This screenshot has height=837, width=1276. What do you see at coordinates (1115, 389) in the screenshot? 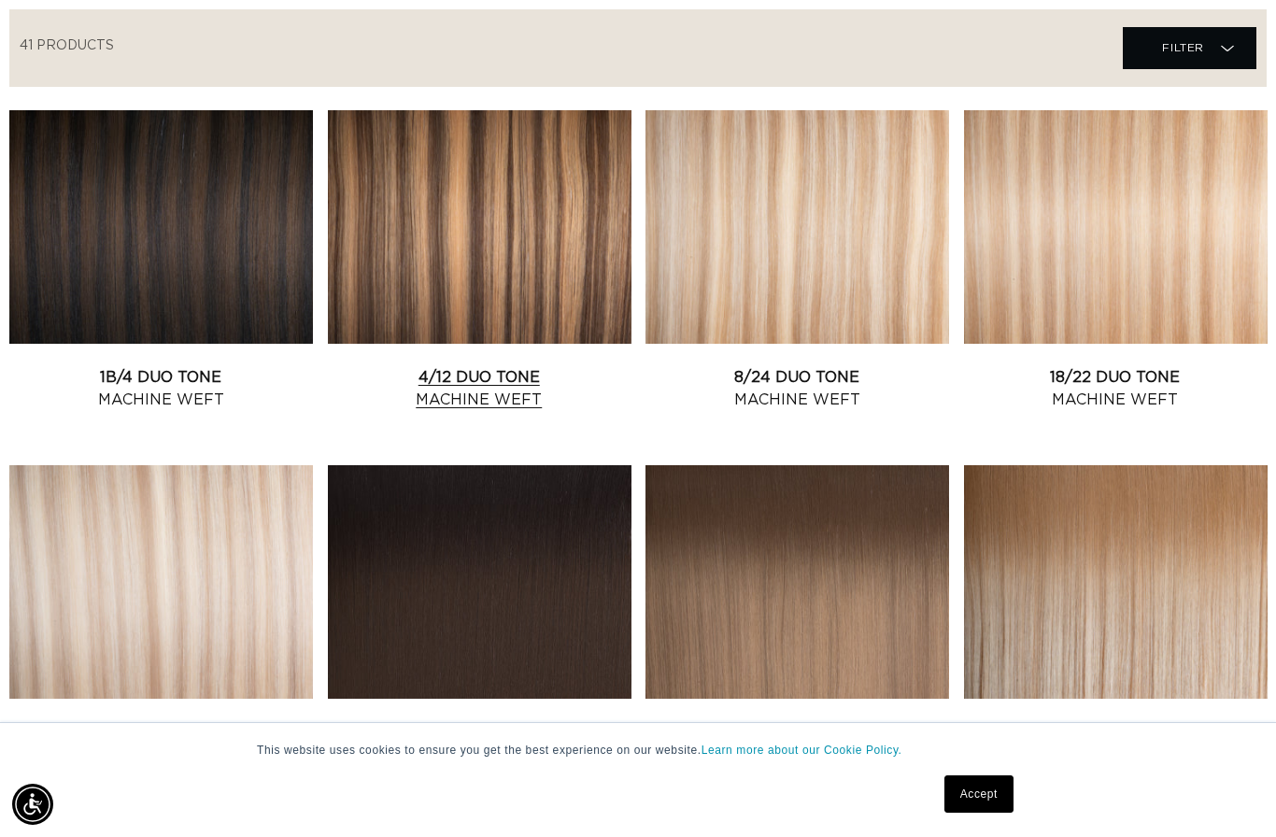
I see `a: 18/22 Duo Tone Machine Weft` at bounding box center [1115, 389].